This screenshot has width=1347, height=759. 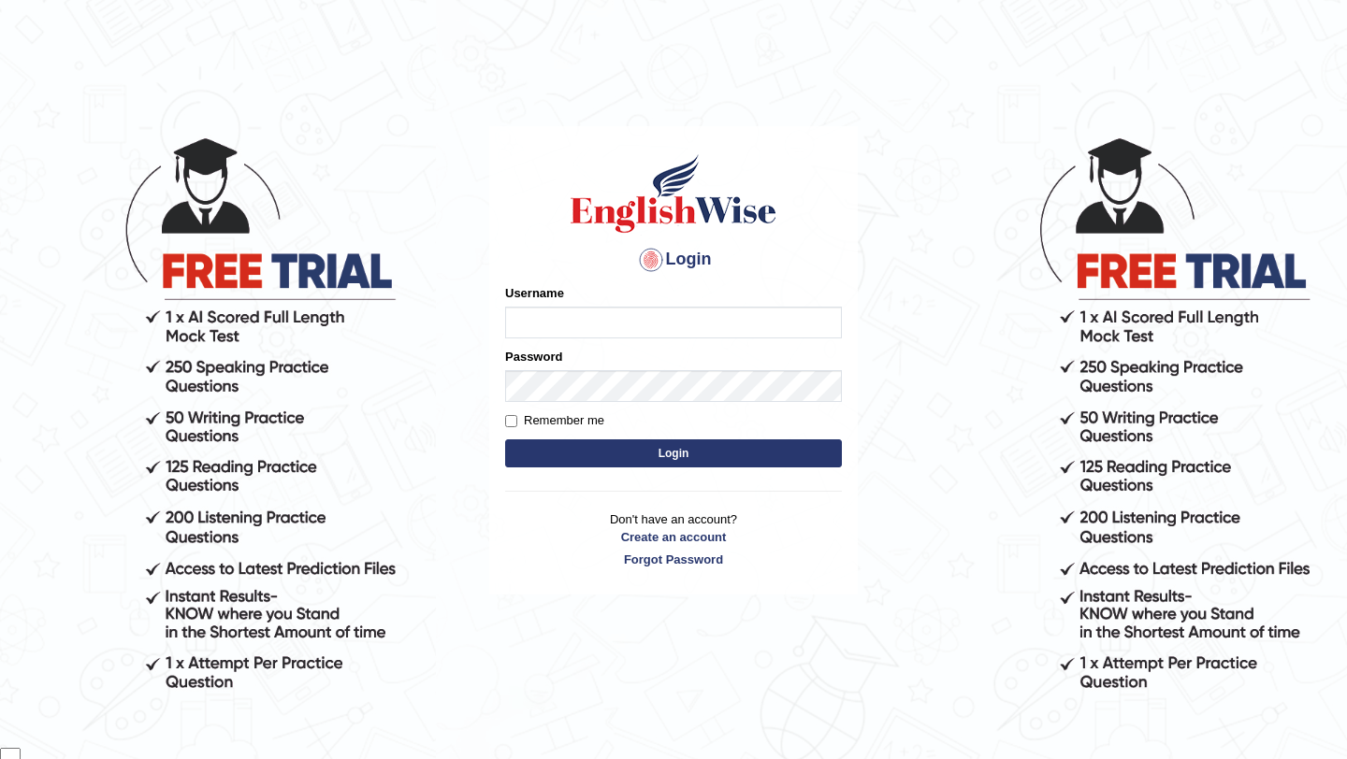 What do you see at coordinates (673, 260) in the screenshot?
I see `h4: Login` at bounding box center [673, 260].